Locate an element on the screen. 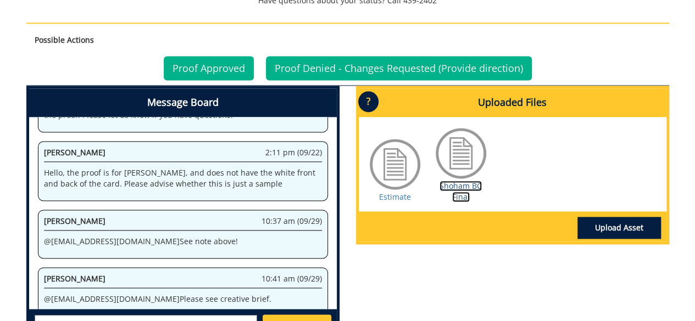 The image size is (695, 321). span: 10:37 am (09/29) is located at coordinates (292, 221).